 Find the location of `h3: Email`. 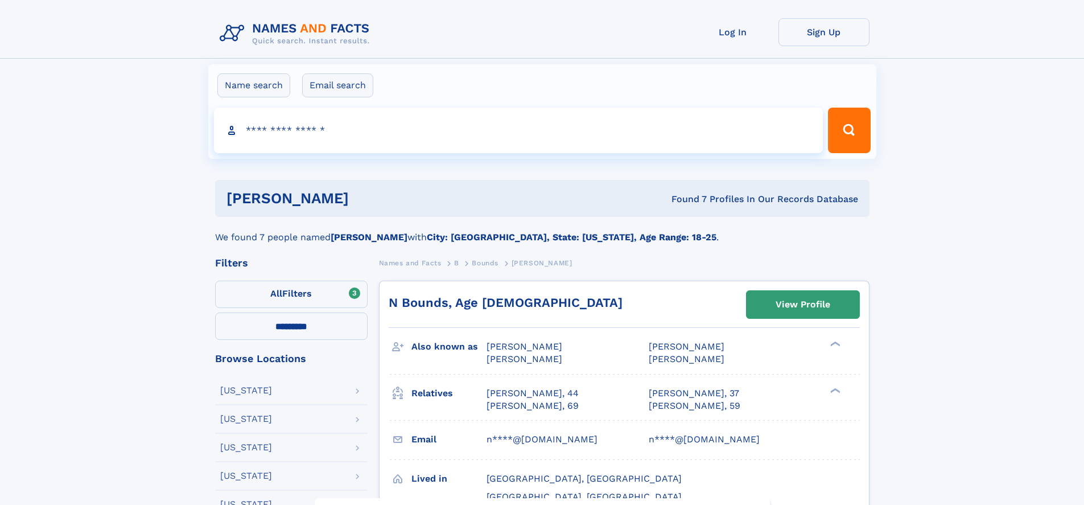

h3: Email is located at coordinates (449, 439).